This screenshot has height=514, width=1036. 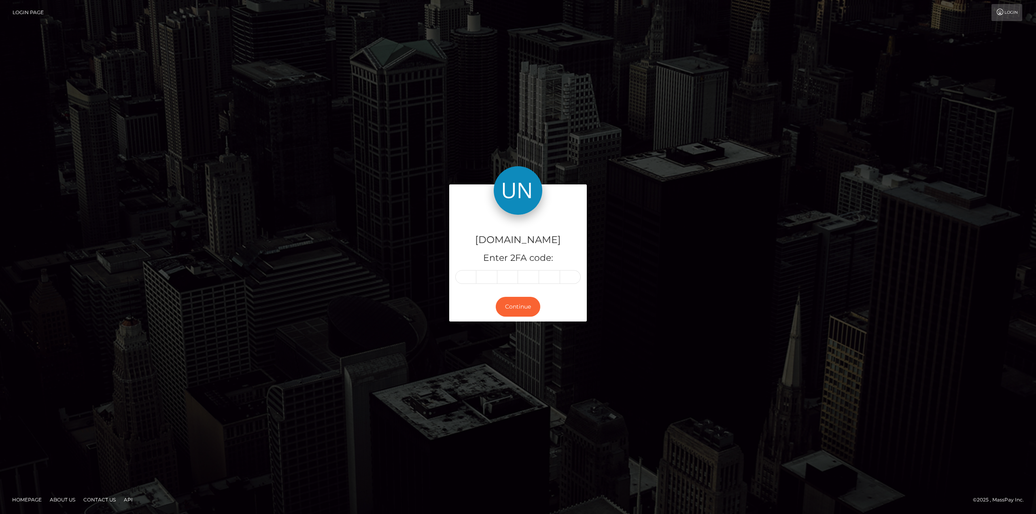 I want to click on a: About Us, so click(x=62, y=500).